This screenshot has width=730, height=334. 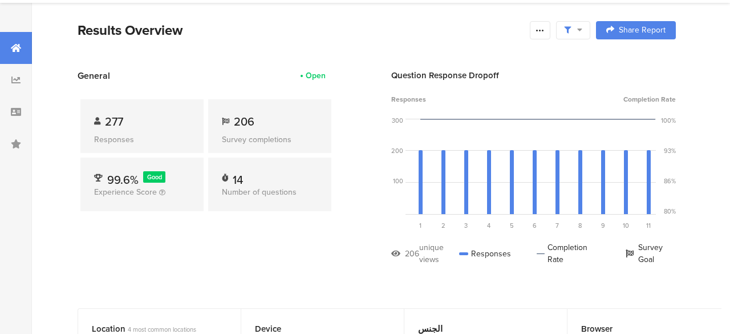 I want to click on div: 86%, so click(x=669, y=181).